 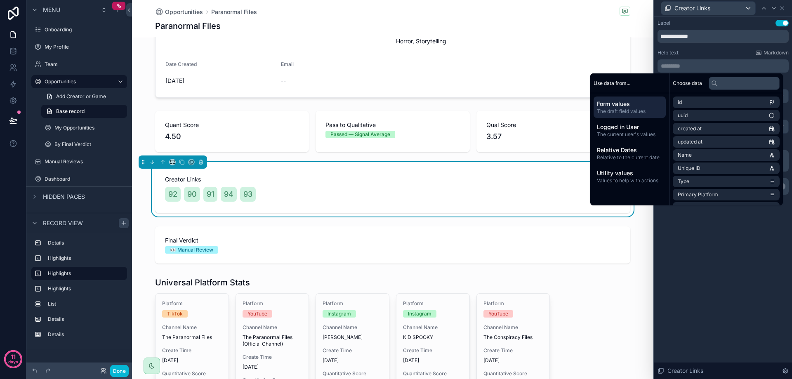 I want to click on span: Utility values, so click(x=630, y=173).